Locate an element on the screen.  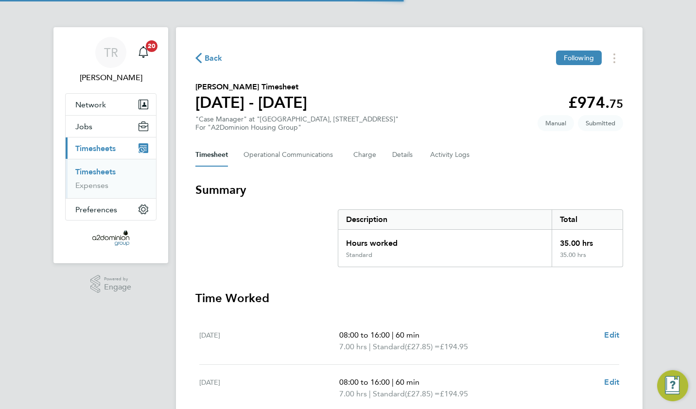
span: 20 is located at coordinates (152, 46).